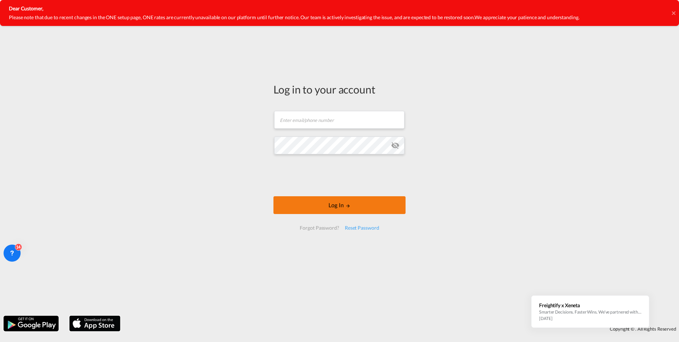  I want to click on img: apple.png, so click(95, 323).